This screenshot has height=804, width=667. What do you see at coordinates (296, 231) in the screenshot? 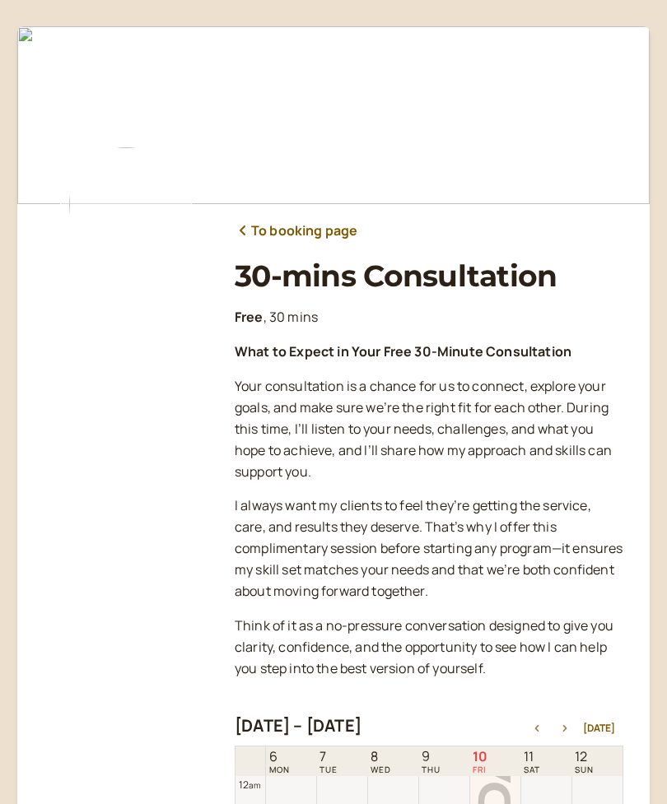
I see `a: To booking page` at bounding box center [296, 231].